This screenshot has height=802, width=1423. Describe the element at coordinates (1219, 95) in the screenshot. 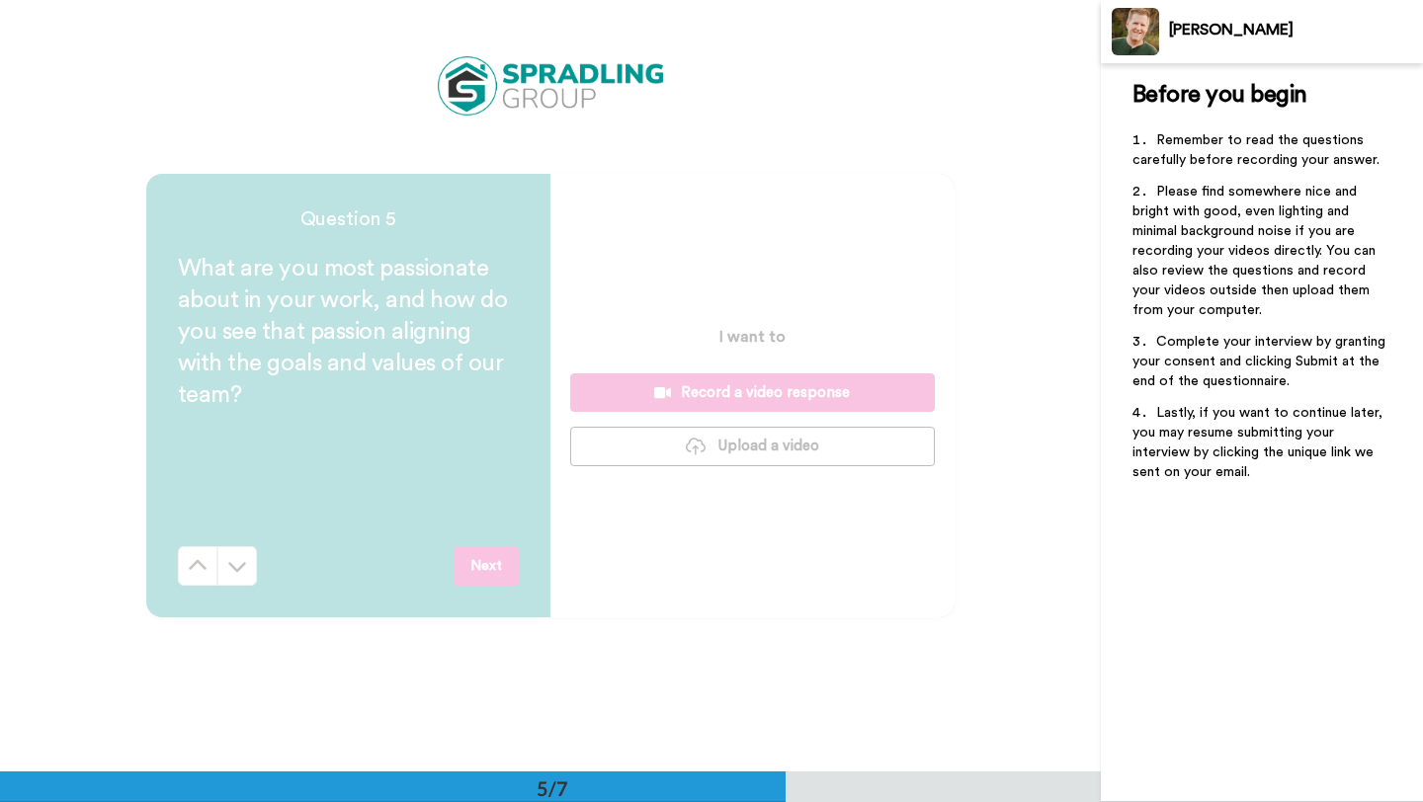

I see `span: Before you begin` at that location.